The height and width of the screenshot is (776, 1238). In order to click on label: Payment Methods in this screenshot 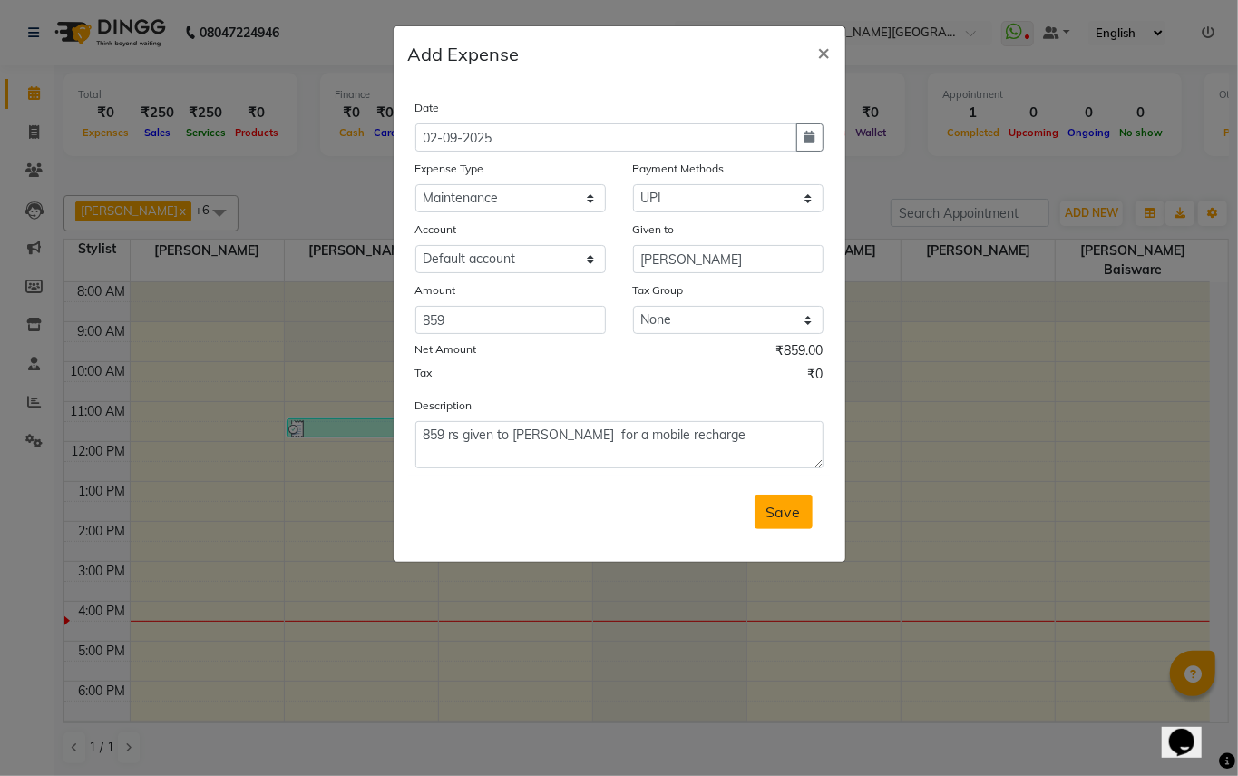, I will do `click(679, 169)`.